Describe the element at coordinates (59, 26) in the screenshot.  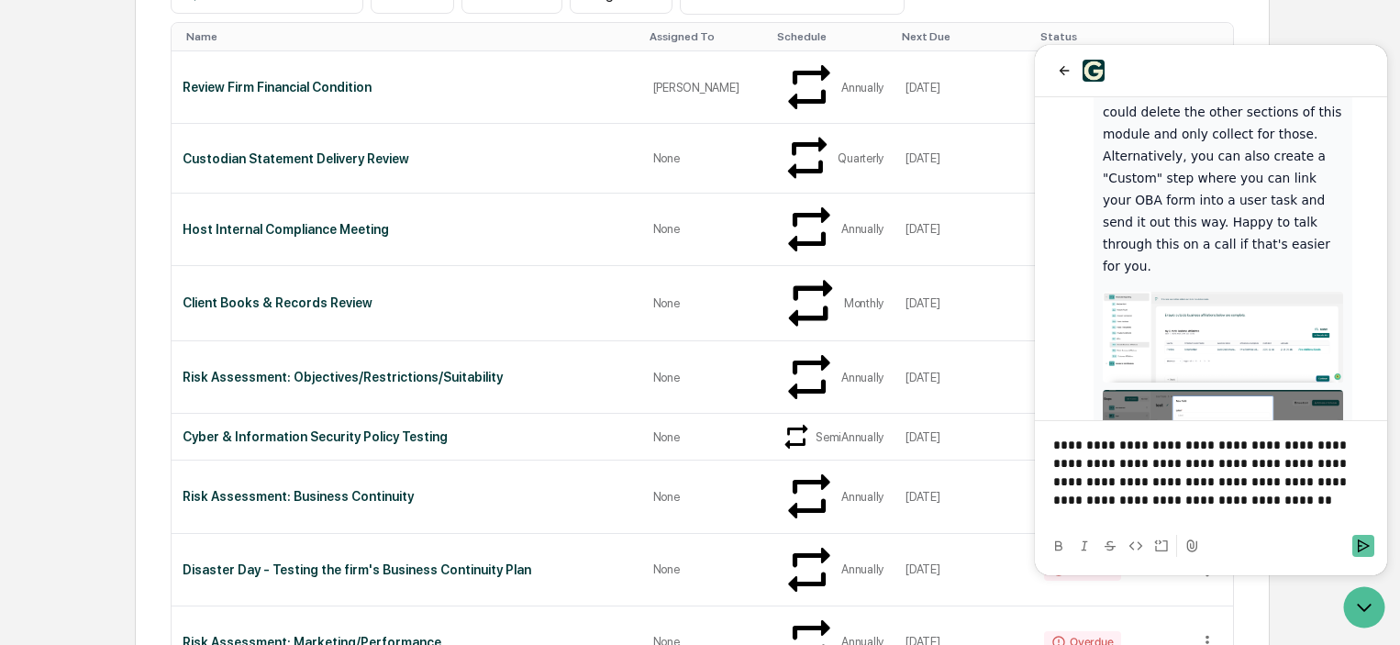
I see `img: Go home` at that location.